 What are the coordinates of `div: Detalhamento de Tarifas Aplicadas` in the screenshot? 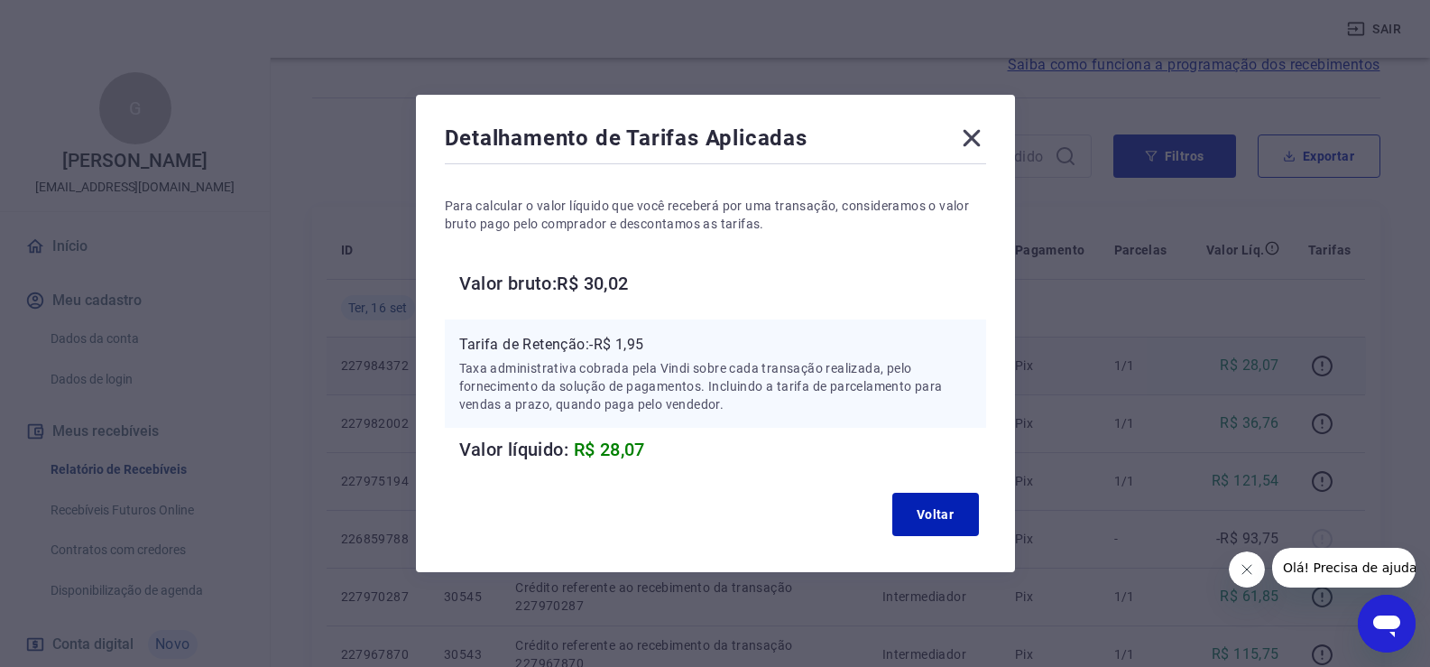 It's located at (716, 142).